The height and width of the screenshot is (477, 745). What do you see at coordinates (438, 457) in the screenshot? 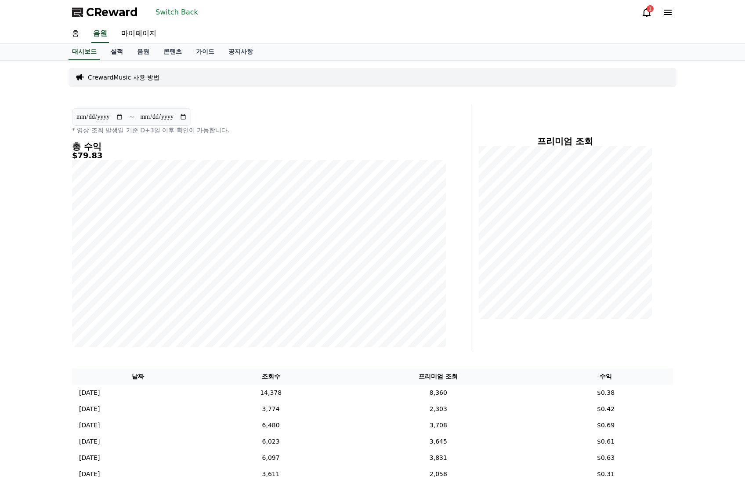
I see `td: 3,831` at bounding box center [438, 457].